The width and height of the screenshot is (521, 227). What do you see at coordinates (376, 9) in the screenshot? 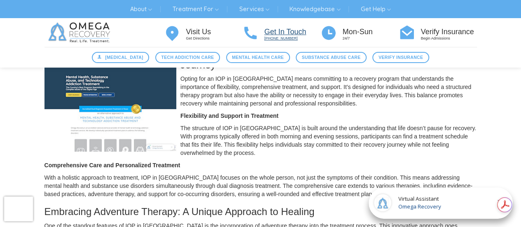
I see `a: Get Help` at bounding box center [376, 9].